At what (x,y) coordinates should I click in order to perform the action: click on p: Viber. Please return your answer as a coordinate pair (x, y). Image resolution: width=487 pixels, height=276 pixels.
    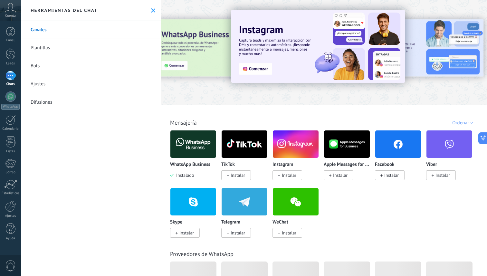
    Looking at the image, I should click on (432, 165).